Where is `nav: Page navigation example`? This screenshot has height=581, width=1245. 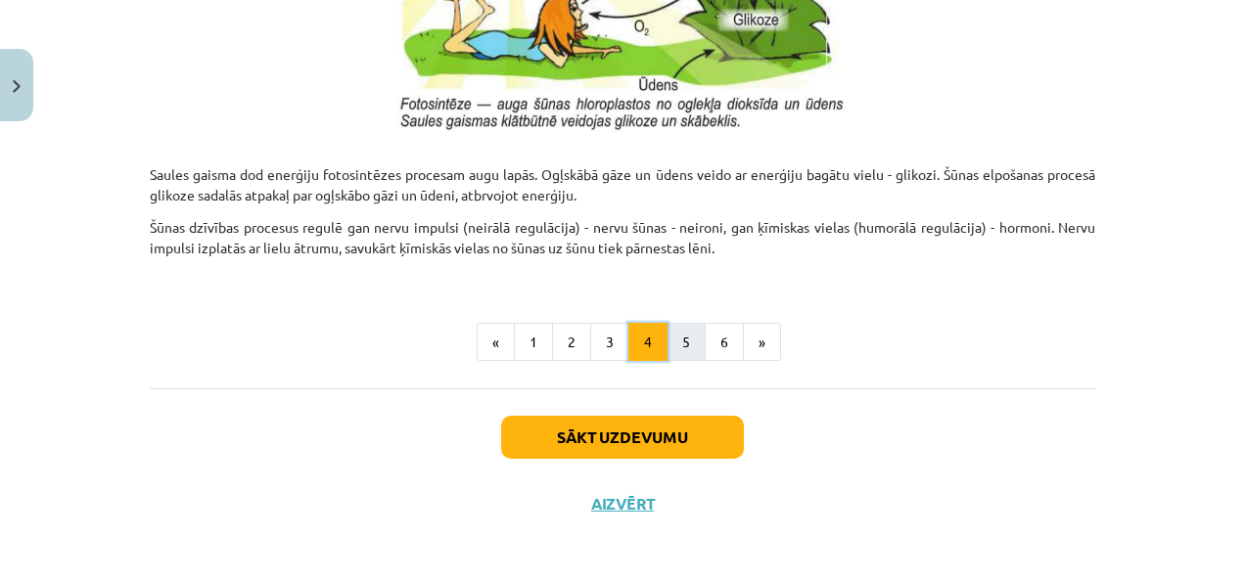
nav: Page navigation example is located at coordinates (622, 343).